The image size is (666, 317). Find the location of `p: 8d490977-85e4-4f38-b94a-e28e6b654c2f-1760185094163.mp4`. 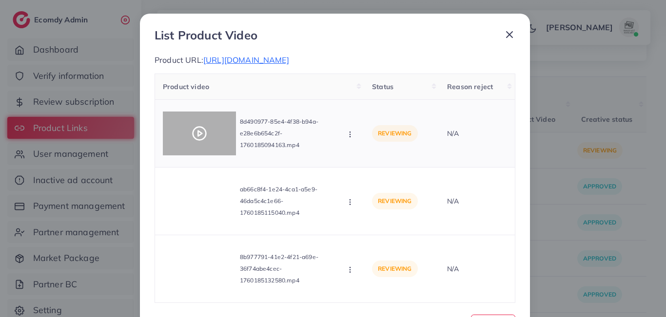

p: 8d490977-85e4-4f38-b94a-e28e6b654c2f-1760185094163.mp4 is located at coordinates (289, 134).